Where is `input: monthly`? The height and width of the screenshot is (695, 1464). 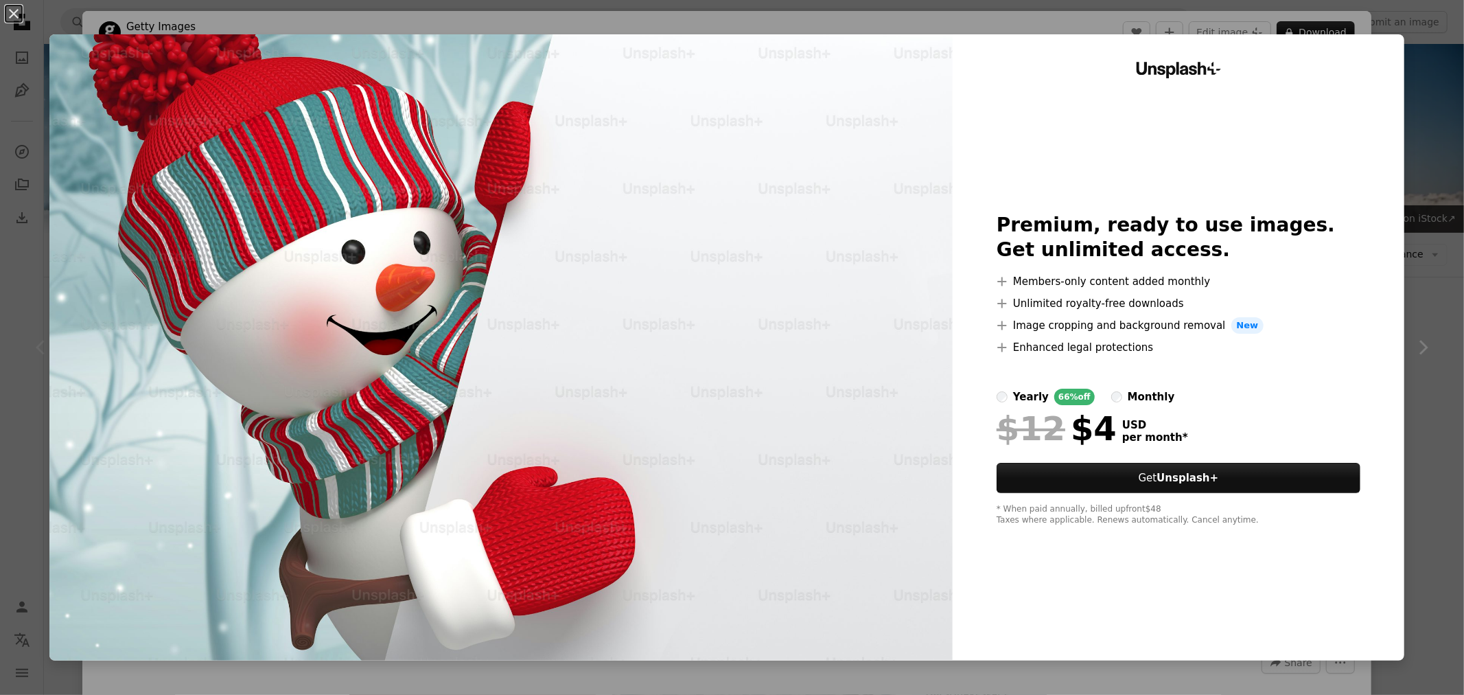
input: monthly is located at coordinates (1117, 397).